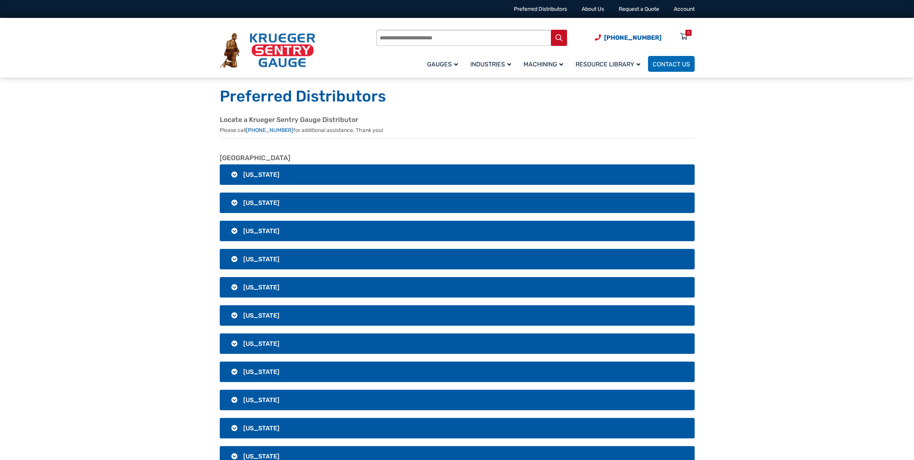 The image size is (914, 460). Describe the element at coordinates (685, 9) in the screenshot. I see `a: Account` at that location.